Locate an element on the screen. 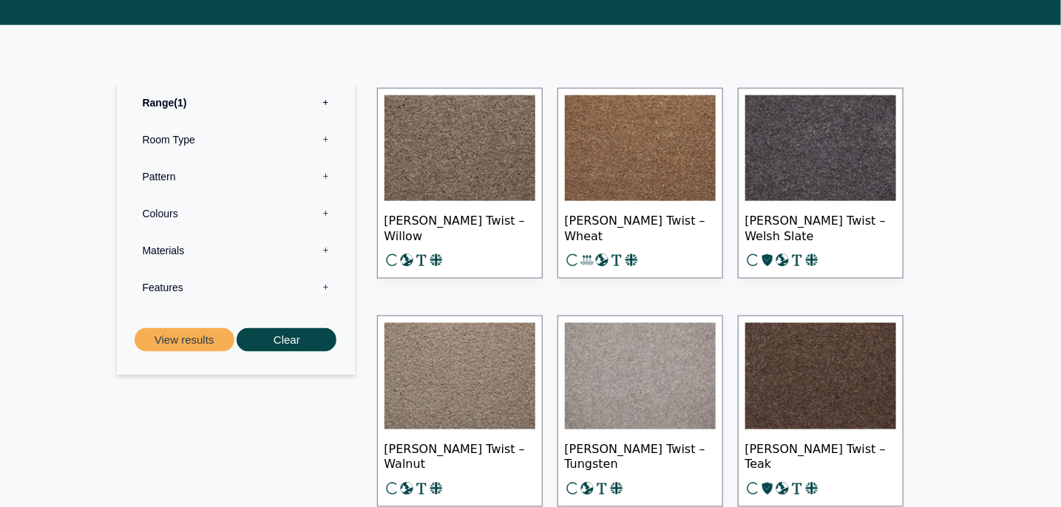 The image size is (1061, 507). label: Room Type is located at coordinates (236, 140).